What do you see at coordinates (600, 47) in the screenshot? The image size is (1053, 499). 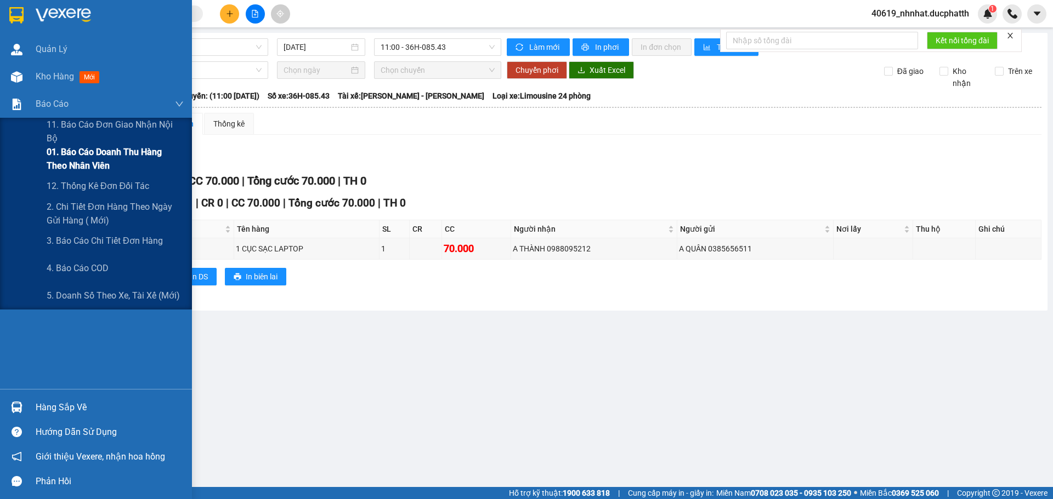 I see `button: printerIn phơi` at bounding box center [600, 47].